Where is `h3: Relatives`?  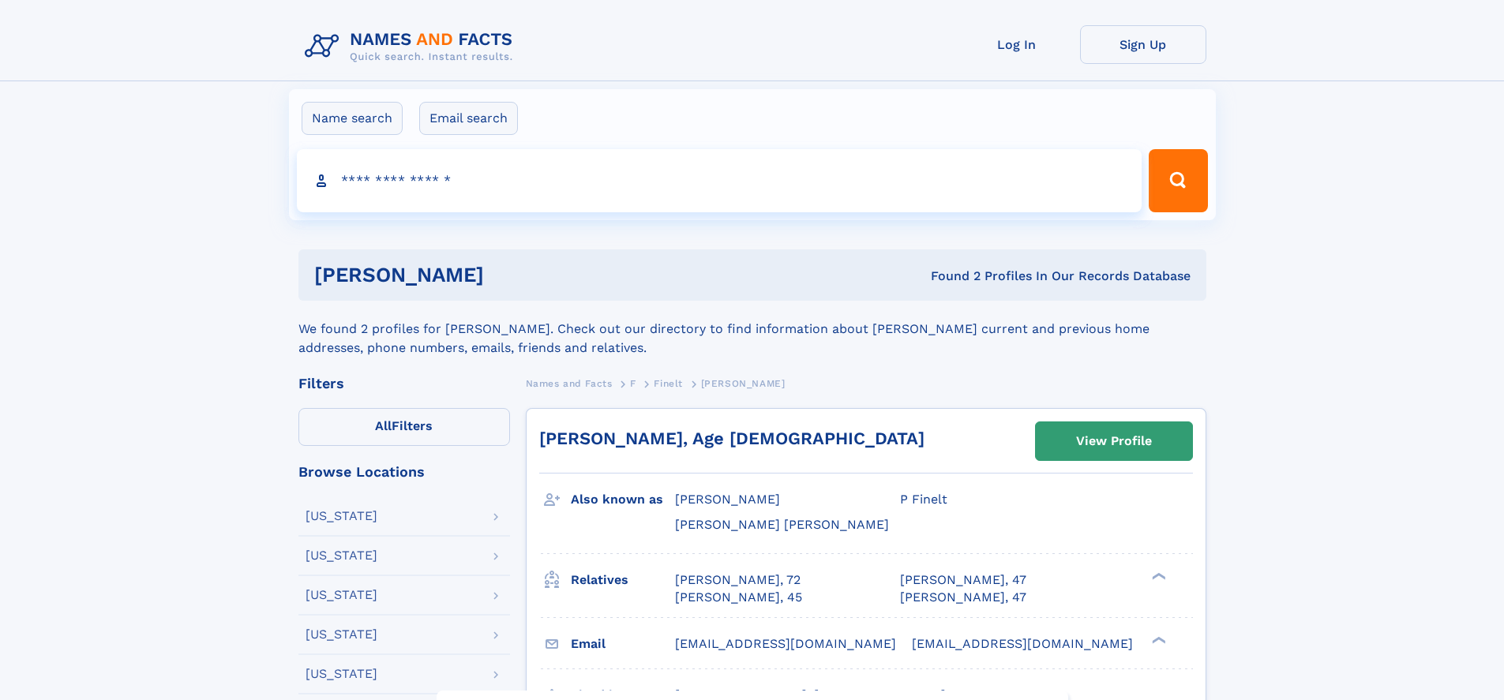 h3: Relatives is located at coordinates (623, 580).